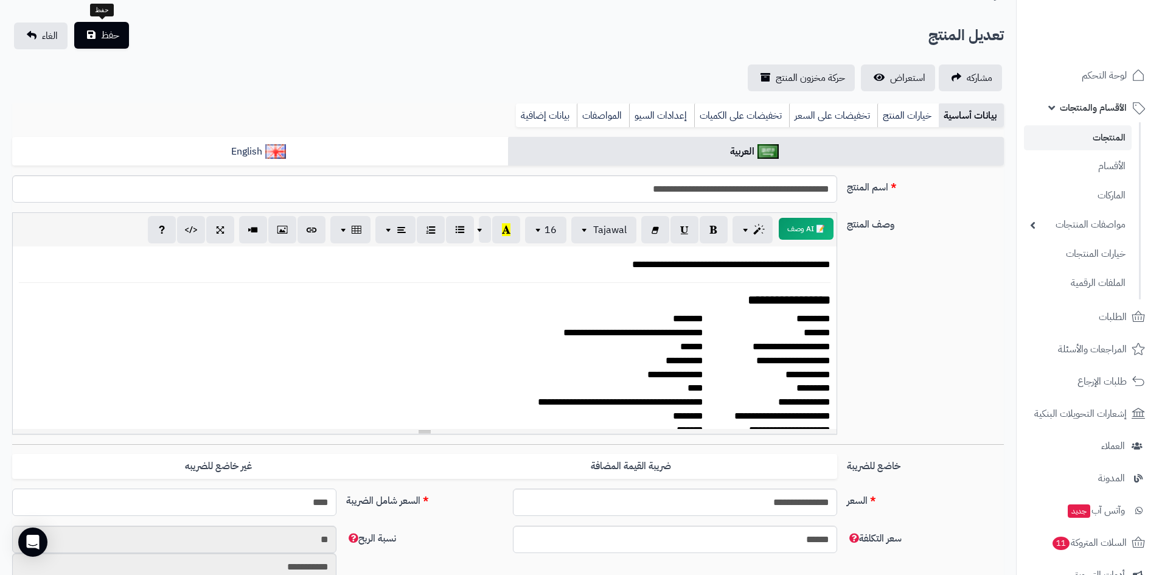 Image resolution: width=1159 pixels, height=575 pixels. What do you see at coordinates (1113, 317) in the screenshot?
I see `span: الطلبات` at bounding box center [1113, 317].